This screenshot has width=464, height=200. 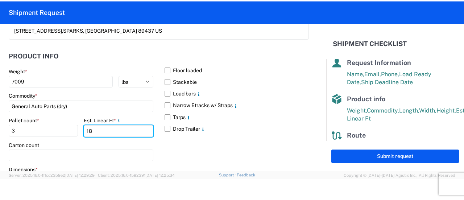 What do you see at coordinates (18, 71) in the screenshot?
I see `label: Weight` at bounding box center [18, 71].